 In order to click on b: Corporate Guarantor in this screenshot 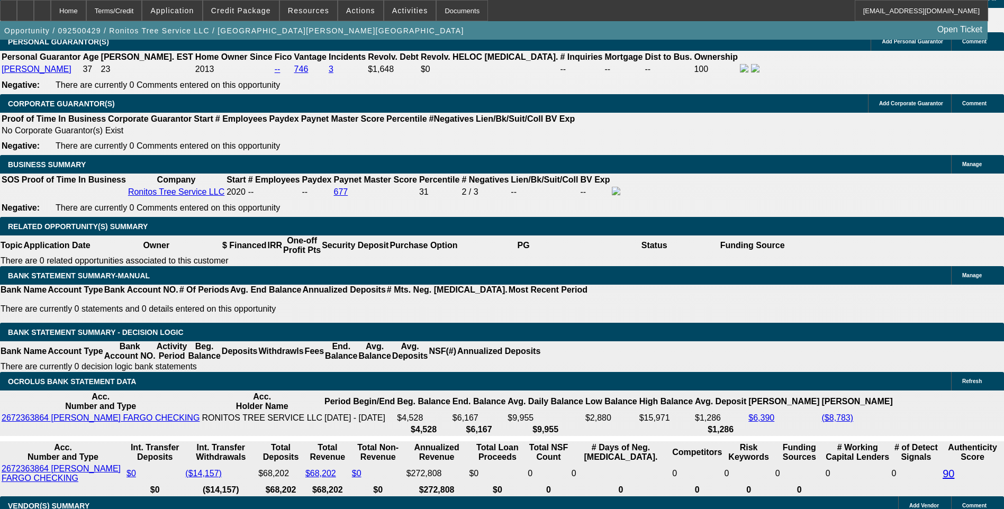, I will do `click(150, 119)`.